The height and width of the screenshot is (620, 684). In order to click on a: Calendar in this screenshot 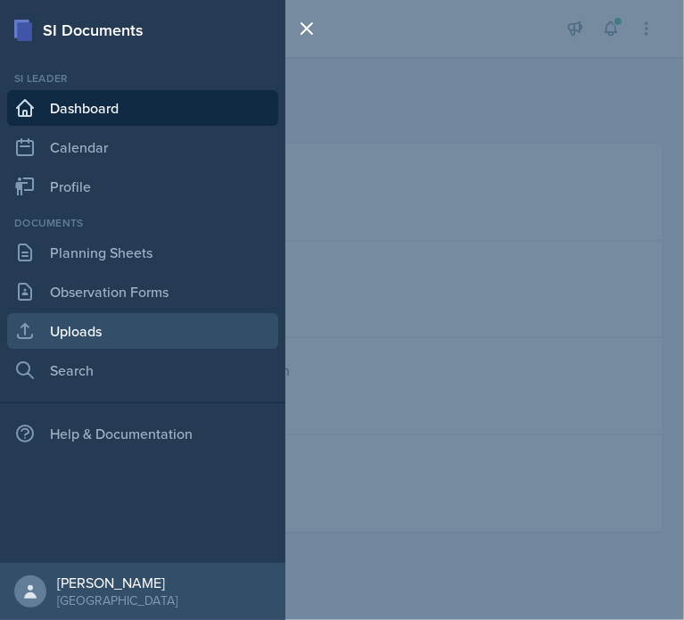, I will do `click(143, 147)`.